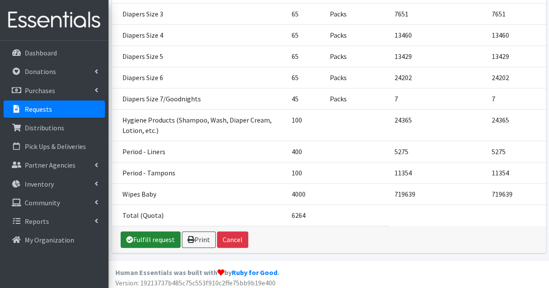 The width and height of the screenshot is (549, 288). Describe the element at coordinates (55, 147) in the screenshot. I see `p: Pick Ups & Deliveries` at that location.